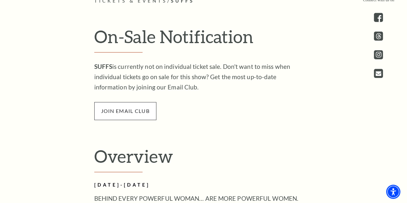 This screenshot has width=407, height=203. Describe the element at coordinates (393, 192) in the screenshot. I see `div: Accessibility Menu` at that location.